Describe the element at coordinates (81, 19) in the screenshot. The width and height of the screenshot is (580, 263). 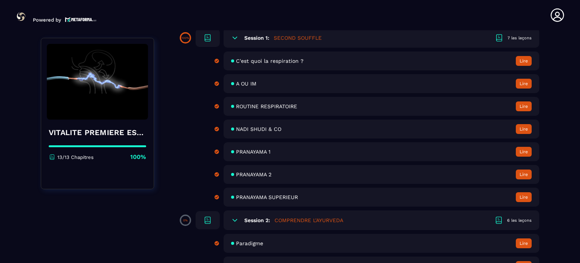
I see `img: logo` at that location.